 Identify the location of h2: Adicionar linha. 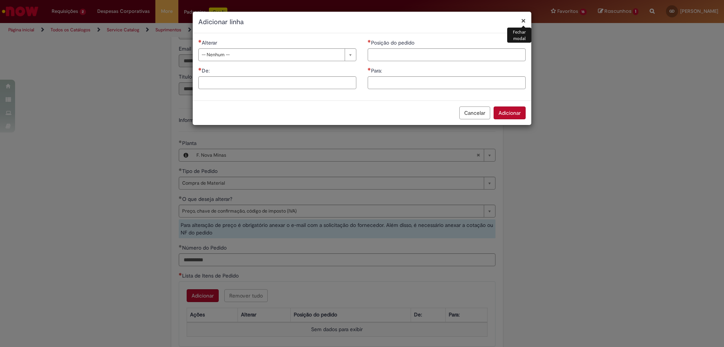
(362, 22).